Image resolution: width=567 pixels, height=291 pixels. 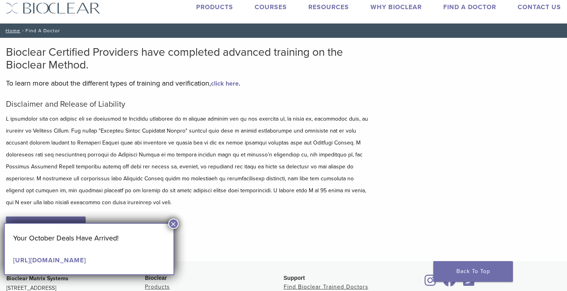 What do you see at coordinates (174, 224) in the screenshot?
I see `button: Close` at bounding box center [174, 224].